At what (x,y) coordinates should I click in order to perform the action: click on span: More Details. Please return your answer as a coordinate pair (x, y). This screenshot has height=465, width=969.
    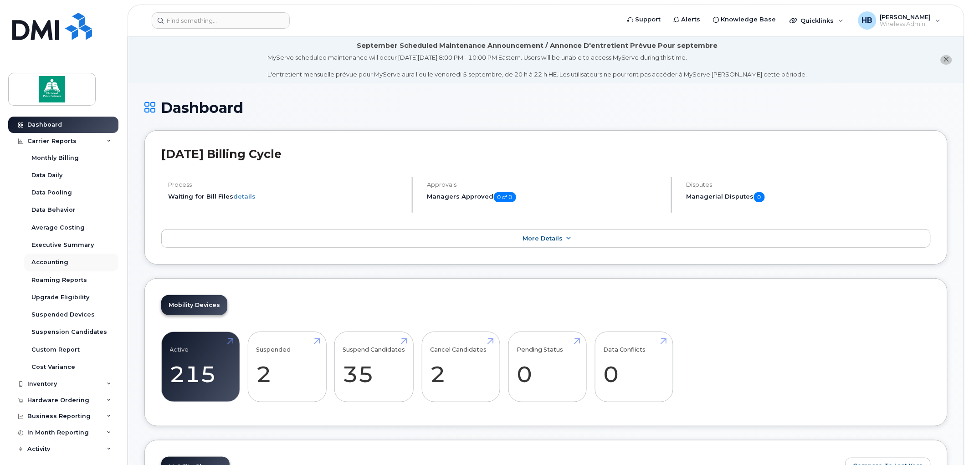
    Looking at the image, I should click on (543, 238).